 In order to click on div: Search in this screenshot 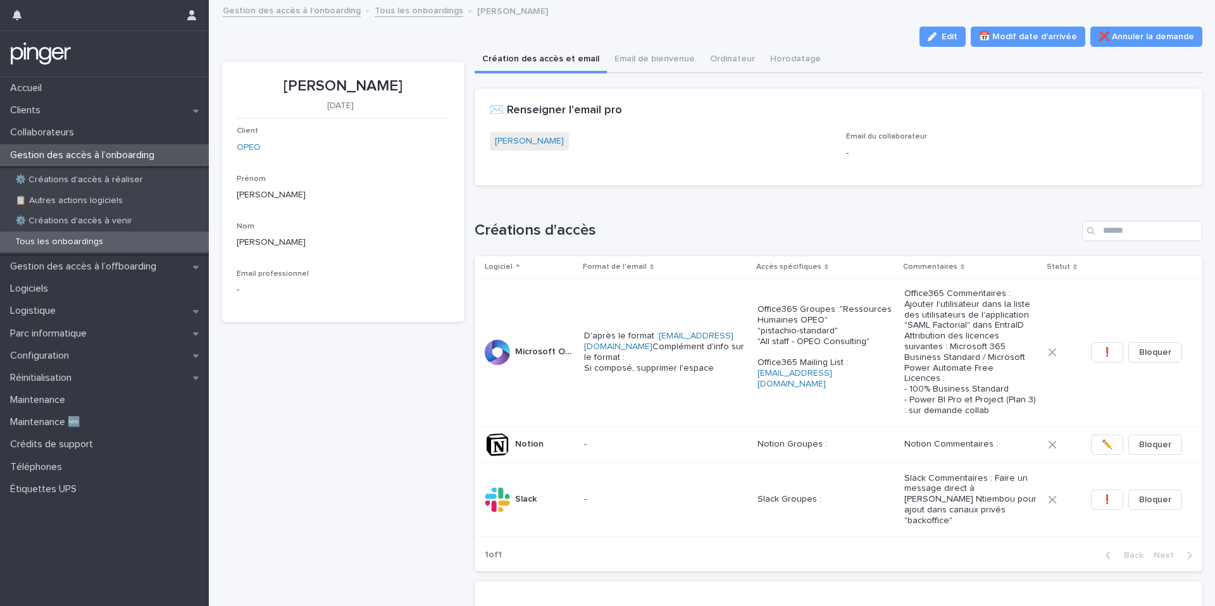, I will do `click(1142, 231)`.